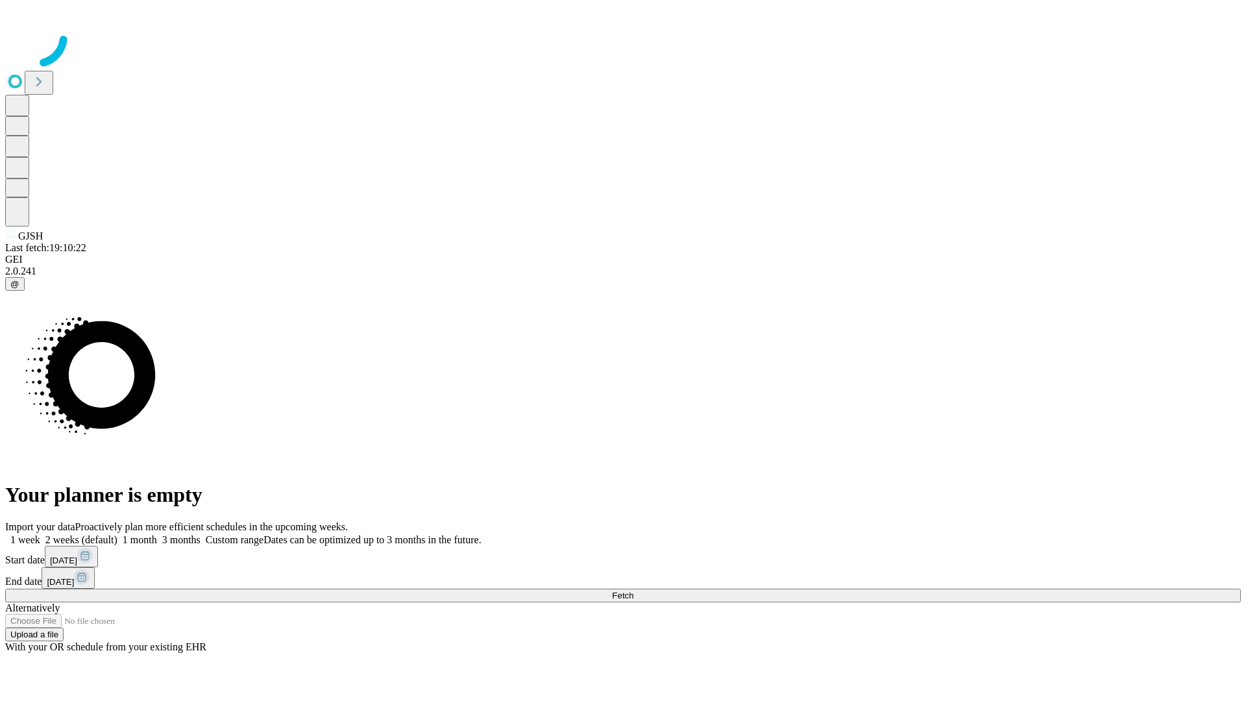 Image resolution: width=1246 pixels, height=701 pixels. I want to click on span: 2 weeks (default), so click(81, 539).